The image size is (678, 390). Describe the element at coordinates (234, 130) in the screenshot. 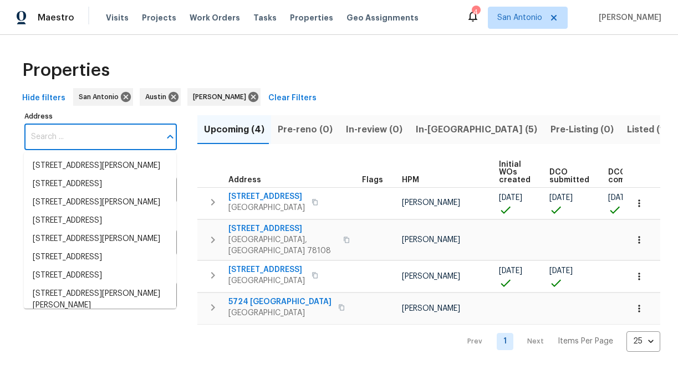

I see `span: Upcoming (4)` at that location.